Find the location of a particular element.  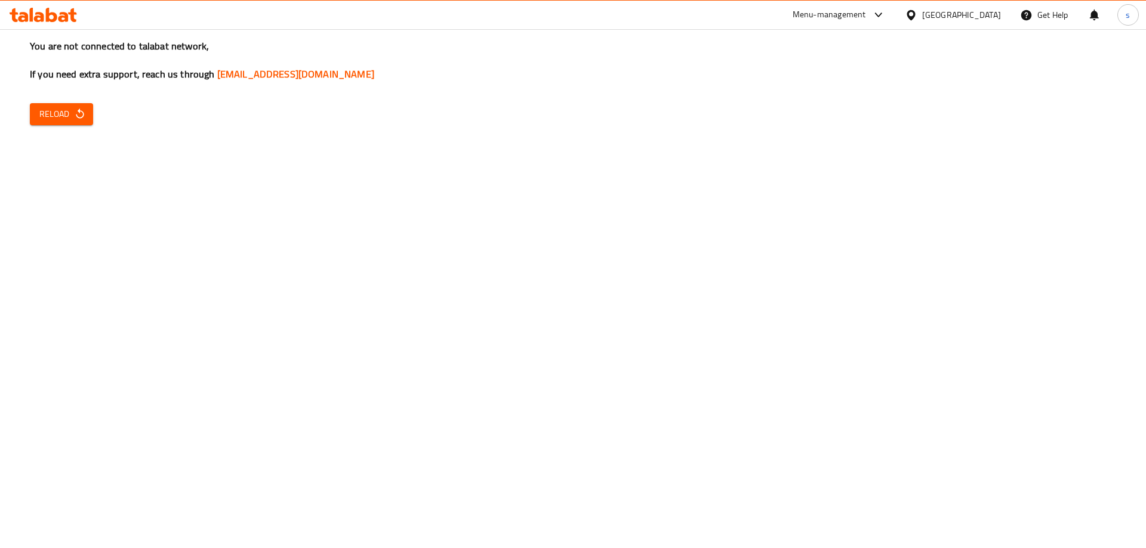

span: Reload is located at coordinates (61, 114).